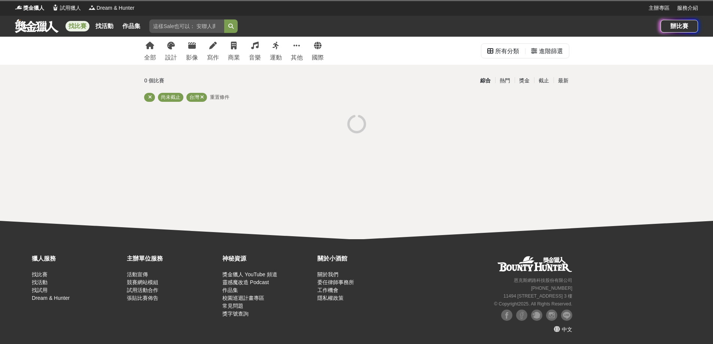 The image size is (713, 344). What do you see at coordinates (507, 51) in the screenshot?
I see `div: 所有分類` at bounding box center [507, 51].